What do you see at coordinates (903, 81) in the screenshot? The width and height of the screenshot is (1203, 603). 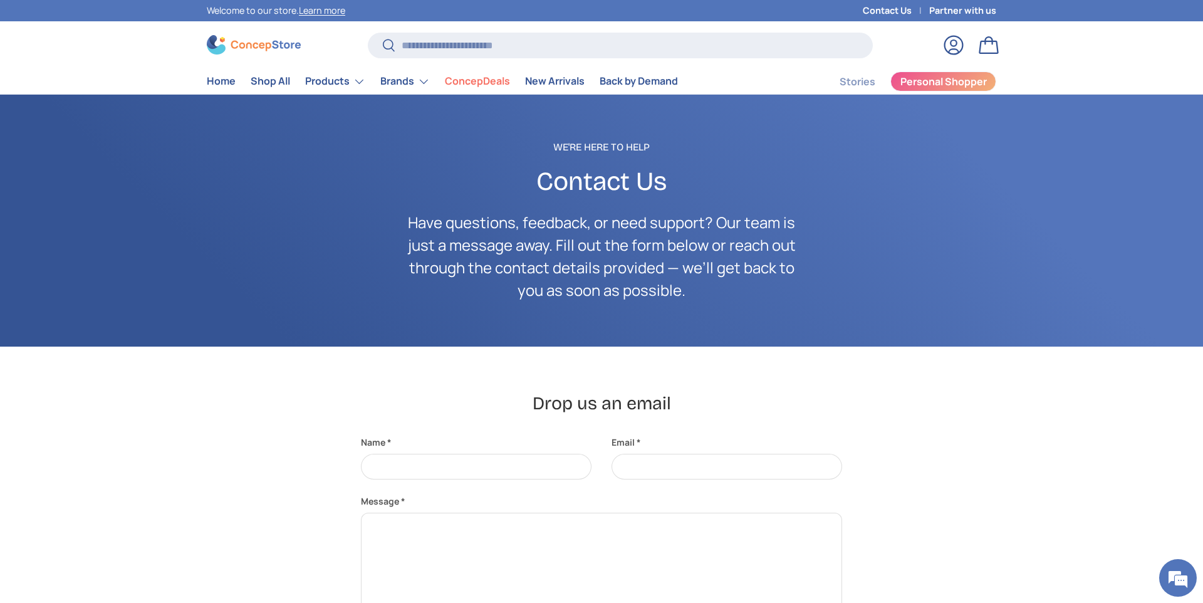 I see `nav: Secondary` at bounding box center [903, 81].